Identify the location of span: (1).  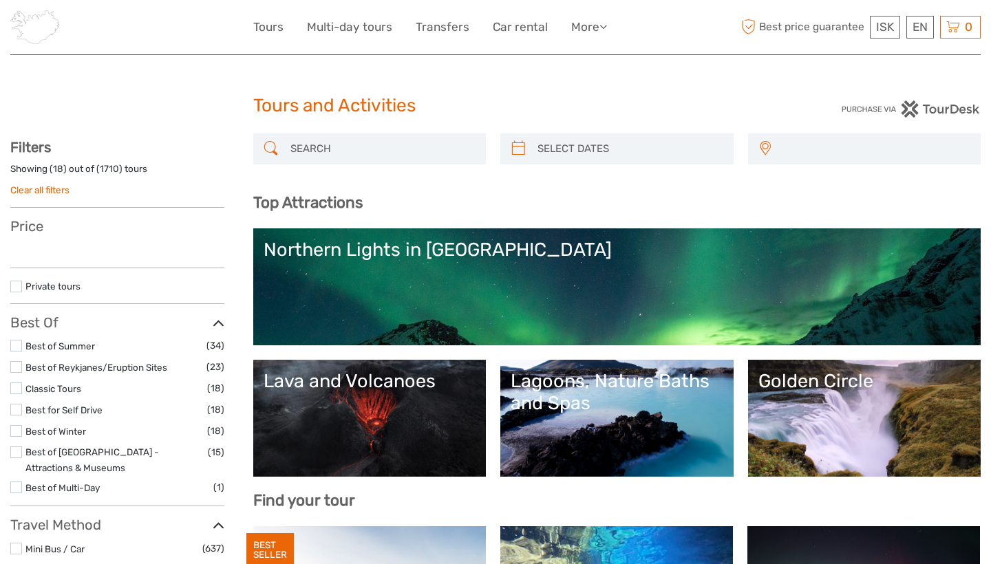
(219, 487).